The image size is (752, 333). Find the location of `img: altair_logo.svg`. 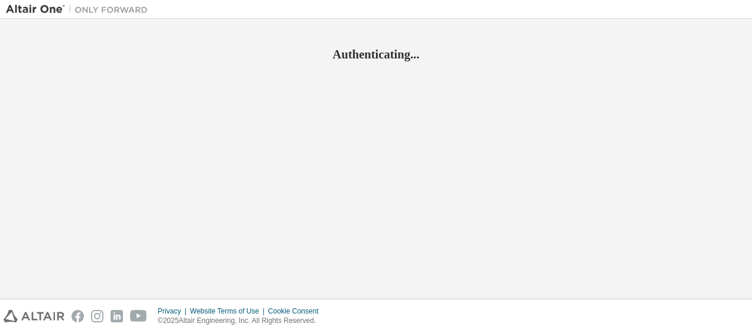

img: altair_logo.svg is located at coordinates (34, 316).